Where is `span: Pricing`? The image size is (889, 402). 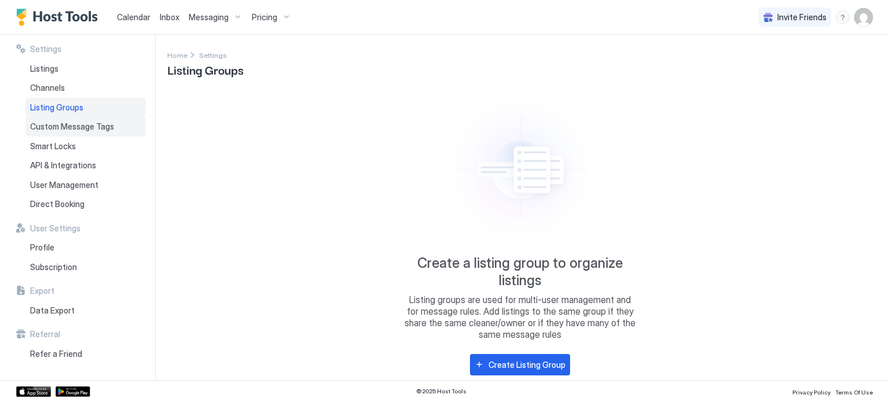 span: Pricing is located at coordinates (265, 17).